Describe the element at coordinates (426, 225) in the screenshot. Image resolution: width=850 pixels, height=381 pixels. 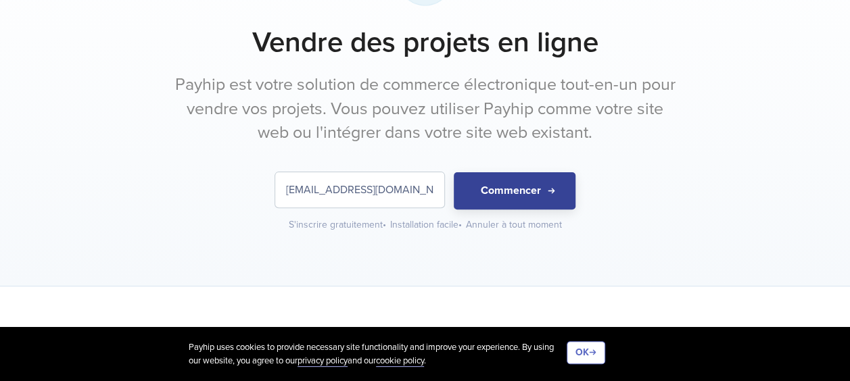
I see `div: Installation facile` at that location.